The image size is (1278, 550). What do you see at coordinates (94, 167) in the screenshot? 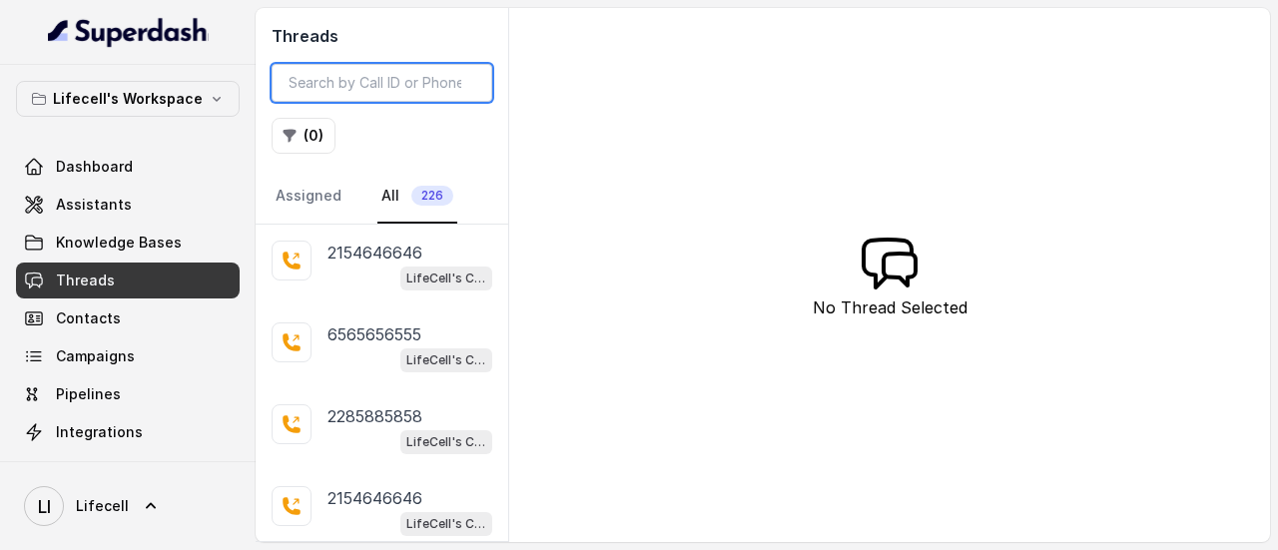
I see `span: Dashboard` at bounding box center [94, 167].